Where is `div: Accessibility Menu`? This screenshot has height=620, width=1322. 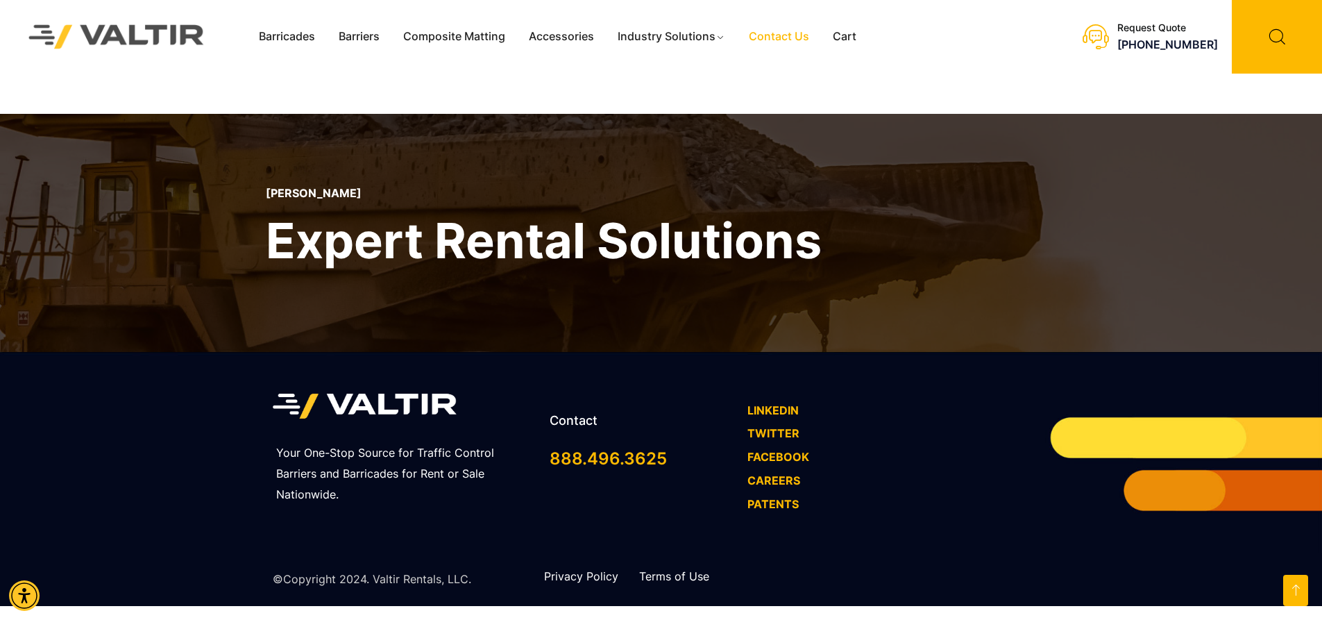 div: Accessibility Menu is located at coordinates (24, 595).